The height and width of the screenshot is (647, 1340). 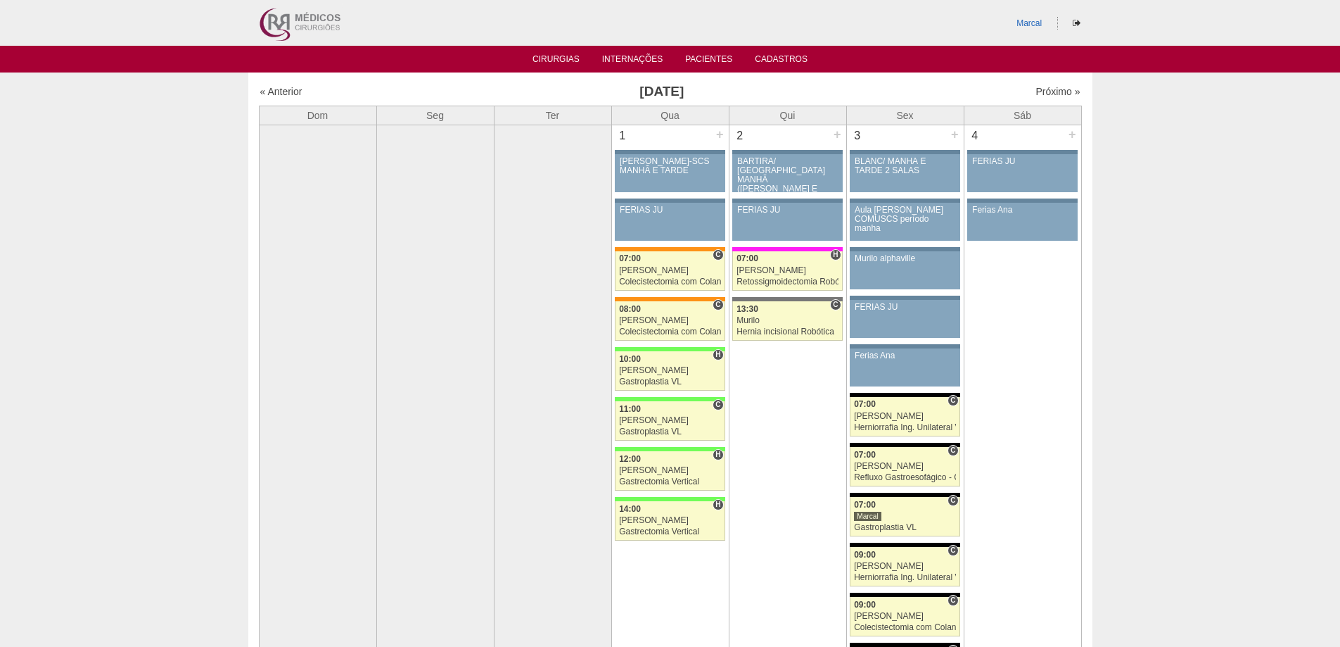 I want to click on a: C 07:00 Marcal Gastroplastia VL, so click(x=905, y=516).